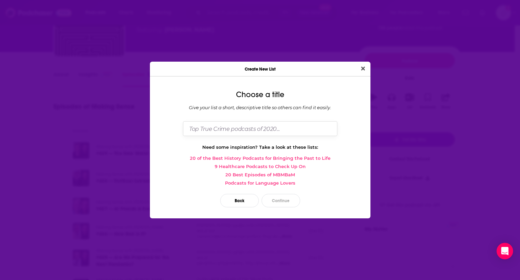 The image size is (520, 280). What do you see at coordinates (281, 201) in the screenshot?
I see `button: Continue` at bounding box center [281, 201].